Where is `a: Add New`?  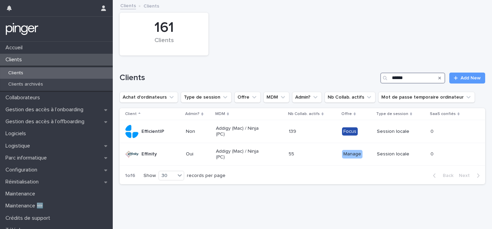 a: Add New is located at coordinates (467, 78).